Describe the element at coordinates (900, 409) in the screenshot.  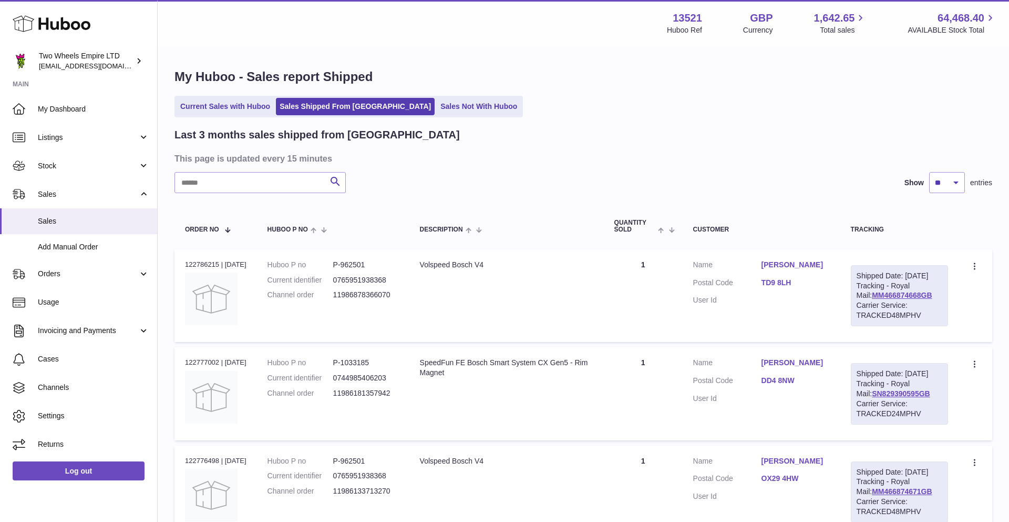
I see `div: Carrier Service: TRACKED24MPHV` at that location.